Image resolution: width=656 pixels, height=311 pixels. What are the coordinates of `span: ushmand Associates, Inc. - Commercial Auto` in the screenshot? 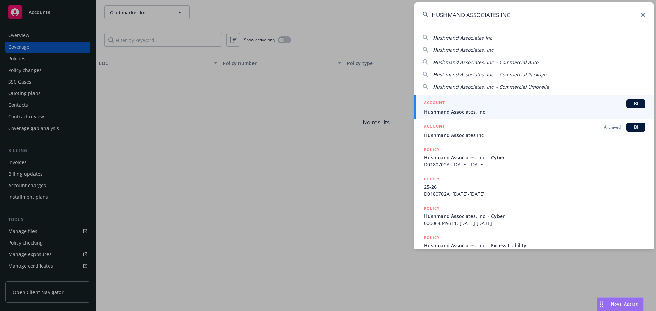 It's located at (487, 62).